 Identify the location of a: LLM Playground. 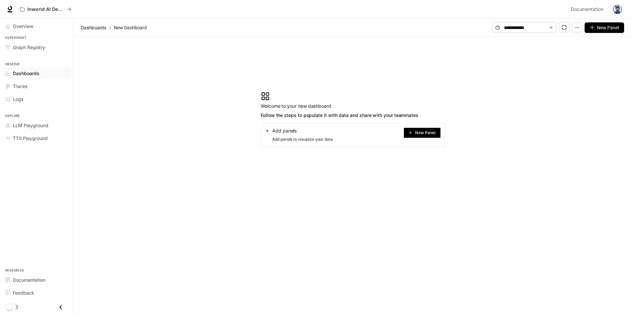
(37, 125).